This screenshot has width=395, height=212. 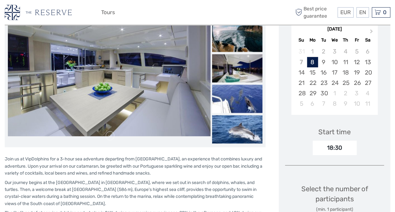 What do you see at coordinates (357, 72) in the screenshot?
I see `div: Choose Friday, September 19th, 2025` at bounding box center [357, 72].